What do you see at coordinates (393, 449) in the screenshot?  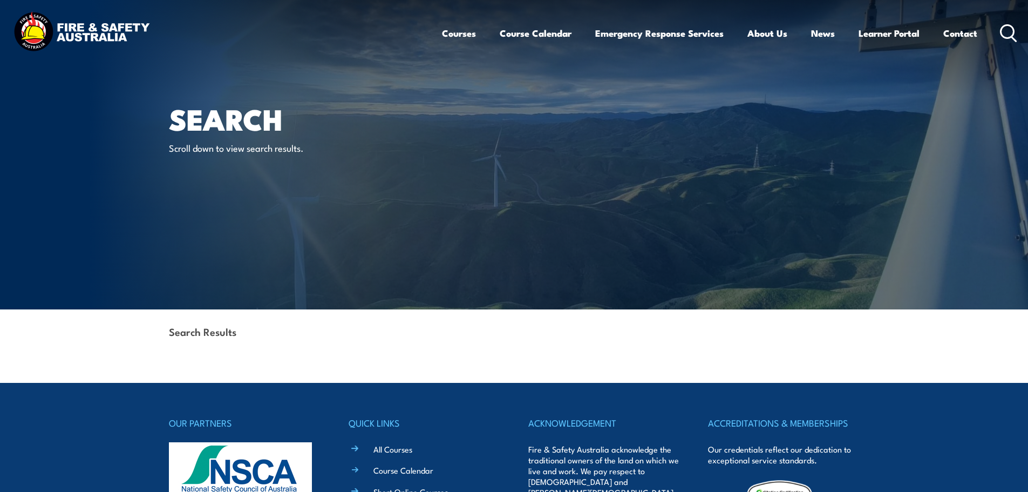 I see `a: All Courses` at bounding box center [393, 449].